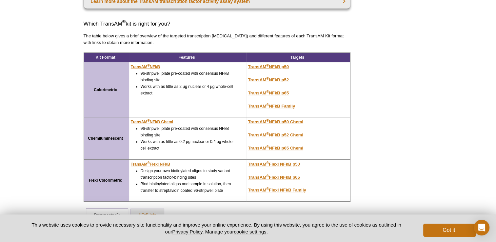  What do you see at coordinates (189, 187) in the screenshot?
I see `li: Bind biotinylated oligos and sample in solution, then transfer to streptavidin coated 96-stripwel...` at bounding box center [189, 187].